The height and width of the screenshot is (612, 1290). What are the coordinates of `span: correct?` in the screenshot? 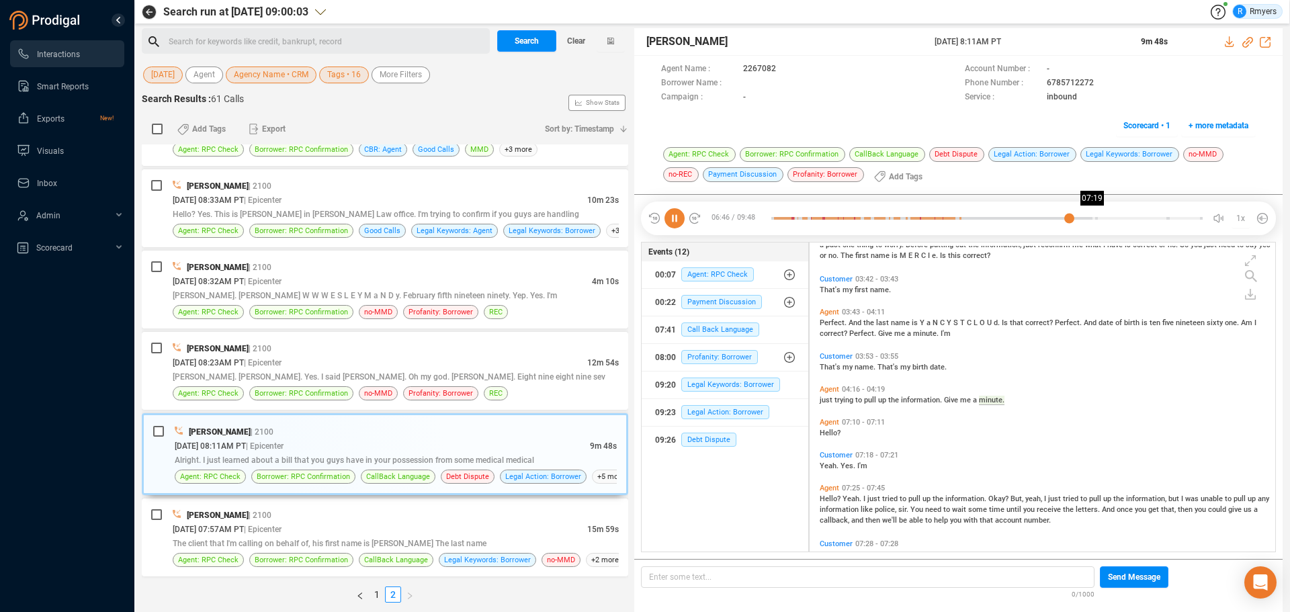 It's located at (1040, 323).